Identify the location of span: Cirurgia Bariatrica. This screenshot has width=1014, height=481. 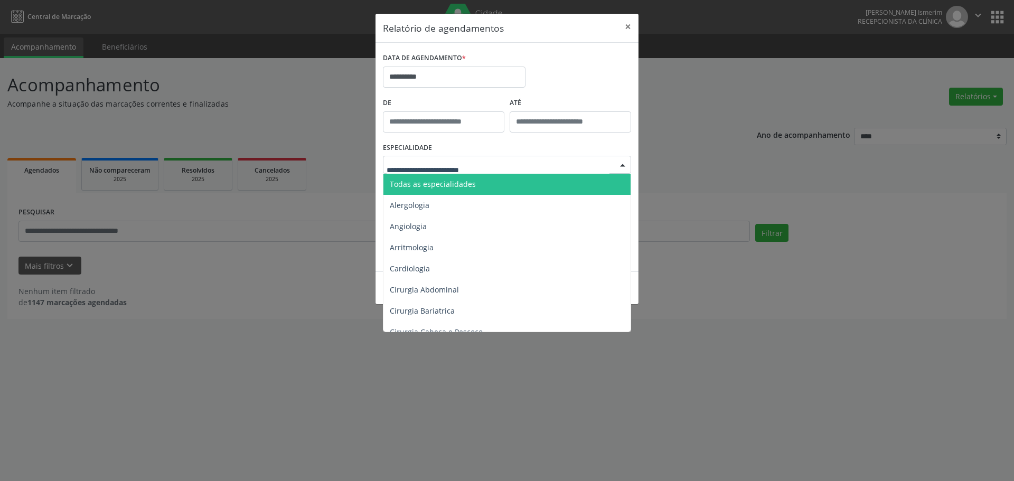
(422, 310).